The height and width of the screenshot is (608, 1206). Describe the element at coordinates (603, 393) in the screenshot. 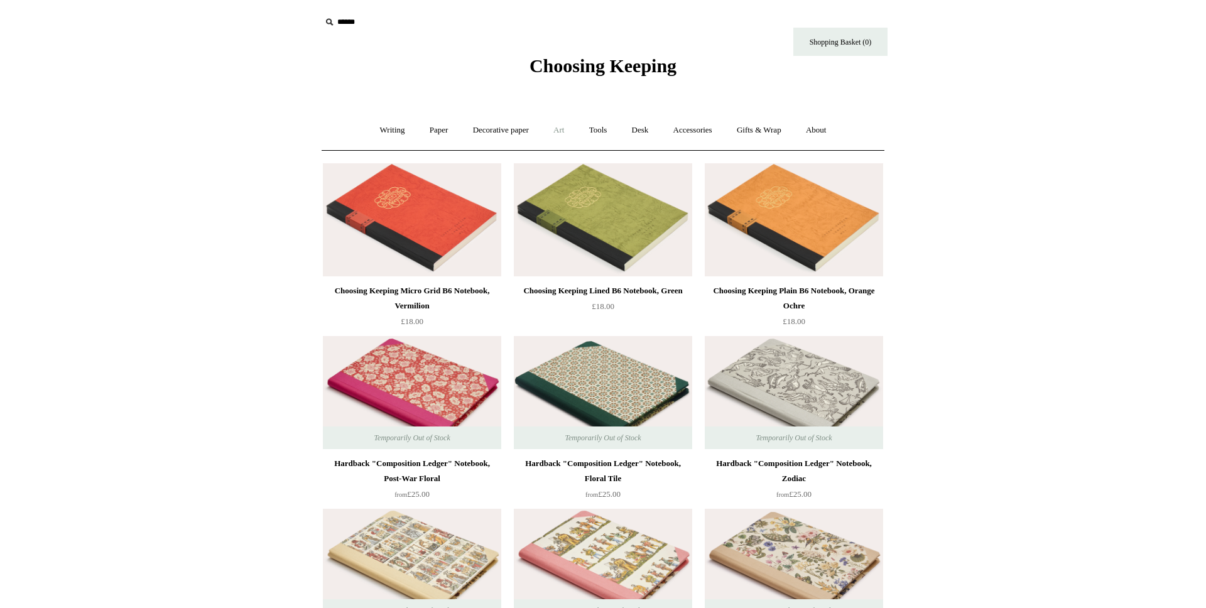

I see `a: Hardback "Composition Ledger" Notebook, Floral Tile Hardback "Composition Ledger" Notebook, Flora...` at that location.